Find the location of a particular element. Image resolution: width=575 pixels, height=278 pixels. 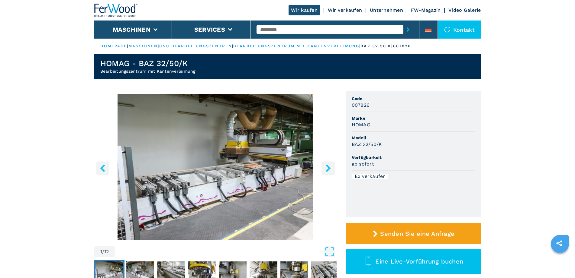

button: Senden Sie eine Anfrage is located at coordinates (413, 234).